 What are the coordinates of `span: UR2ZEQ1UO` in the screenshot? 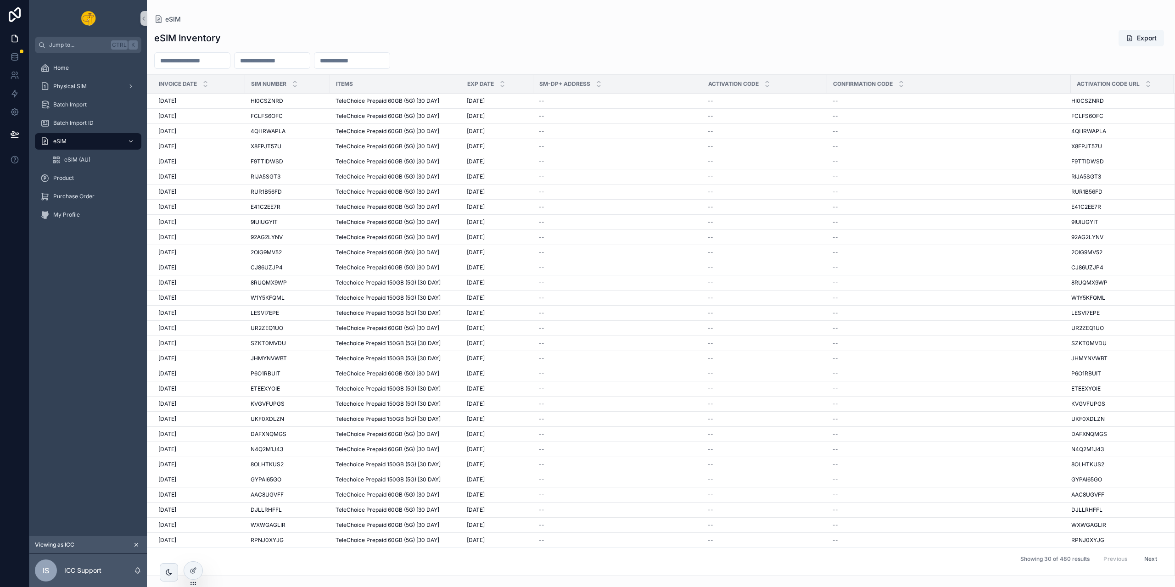 It's located at (267, 328).